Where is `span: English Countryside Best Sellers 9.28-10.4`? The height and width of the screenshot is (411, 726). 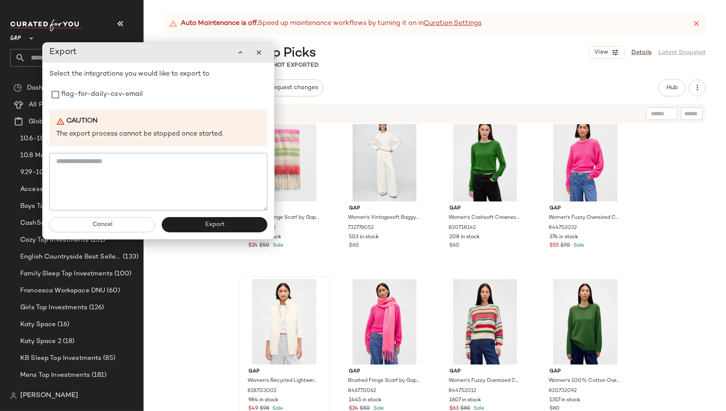
span: English Countryside Best Sellers 9.28-10.4 is located at coordinates (71, 257).